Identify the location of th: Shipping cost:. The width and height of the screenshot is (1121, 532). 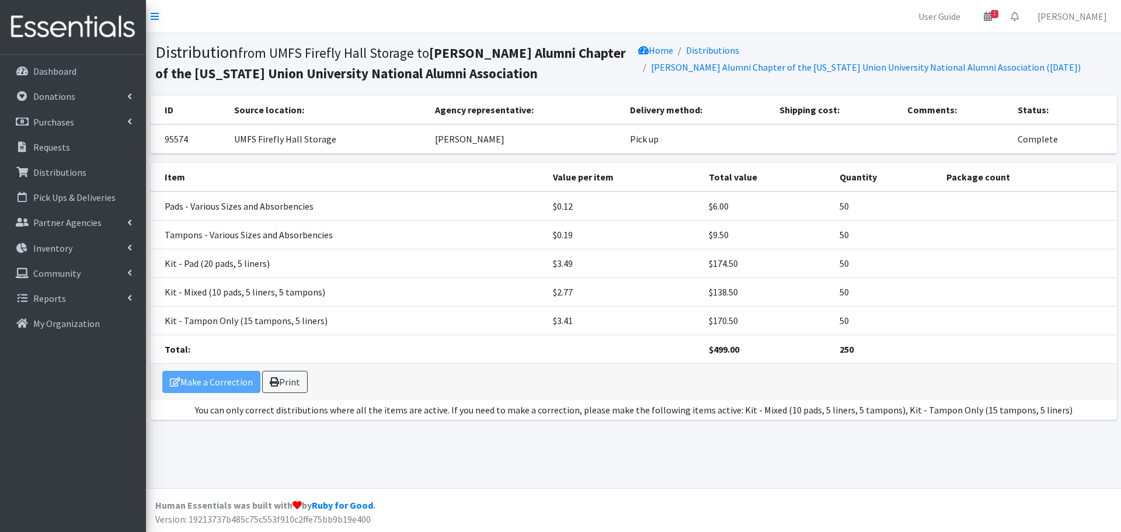
(837, 110).